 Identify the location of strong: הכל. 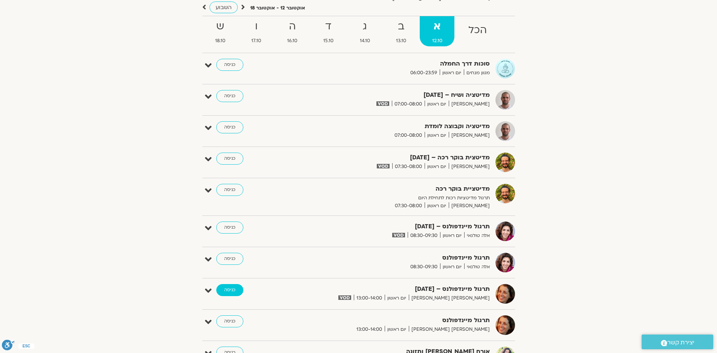
(478, 30).